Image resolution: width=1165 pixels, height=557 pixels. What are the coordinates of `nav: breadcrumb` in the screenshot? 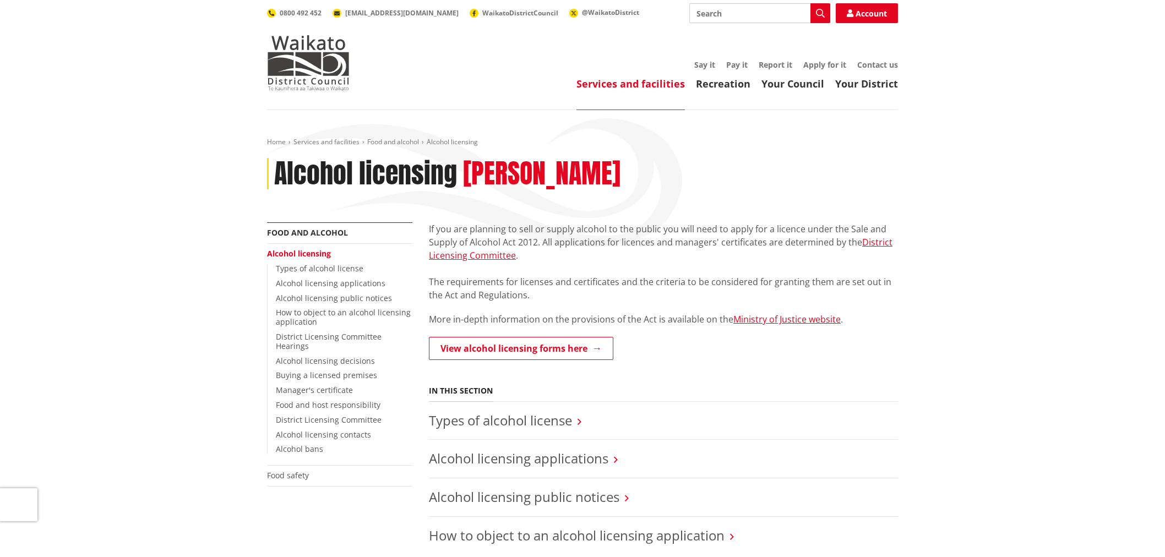 It's located at (583, 142).